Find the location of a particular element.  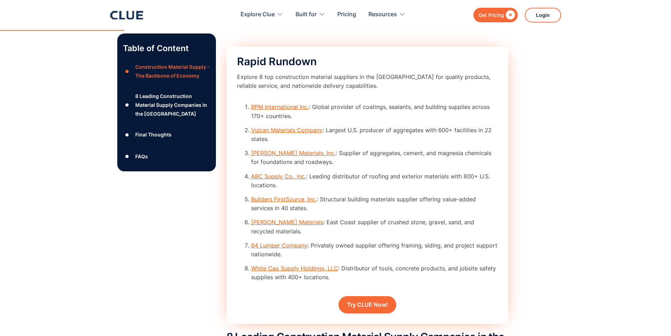

li: : Largest U.S. producer of aggregates with 600+ facilities in 22 states. is located at coordinates (374, 134).